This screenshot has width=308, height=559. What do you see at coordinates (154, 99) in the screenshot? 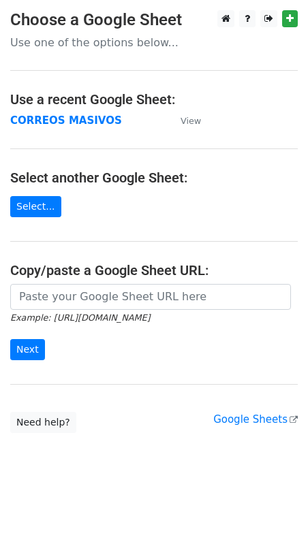
I see `h4: Use a recent Google Sheet:` at bounding box center [154, 99].